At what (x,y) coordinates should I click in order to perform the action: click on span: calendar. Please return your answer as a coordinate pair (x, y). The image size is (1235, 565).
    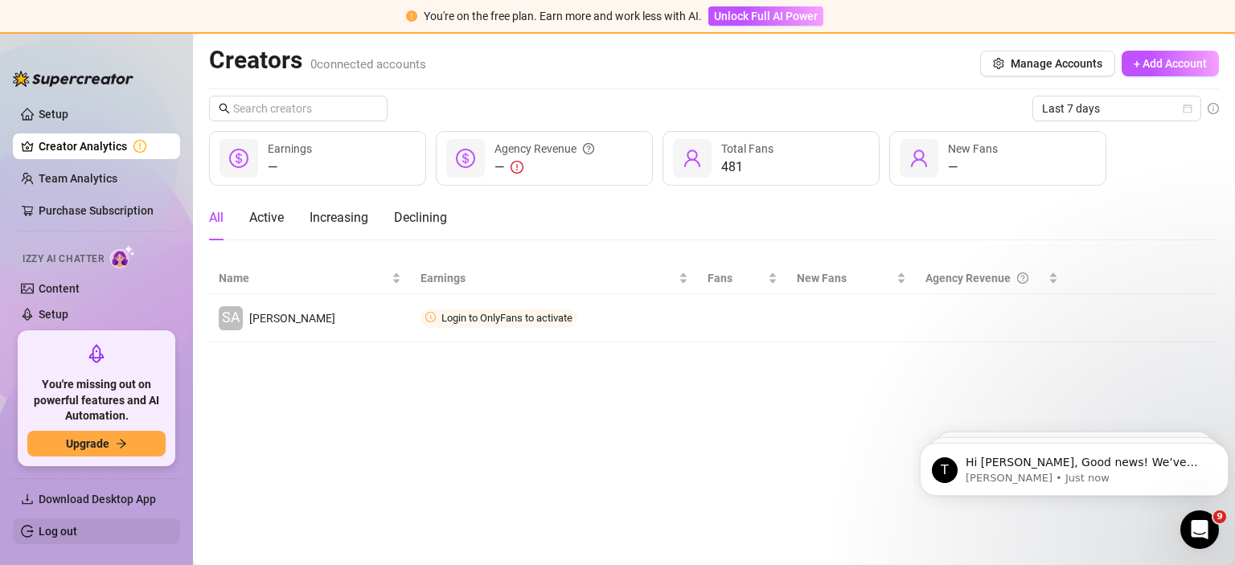
    Looking at the image, I should click on (1187, 109).